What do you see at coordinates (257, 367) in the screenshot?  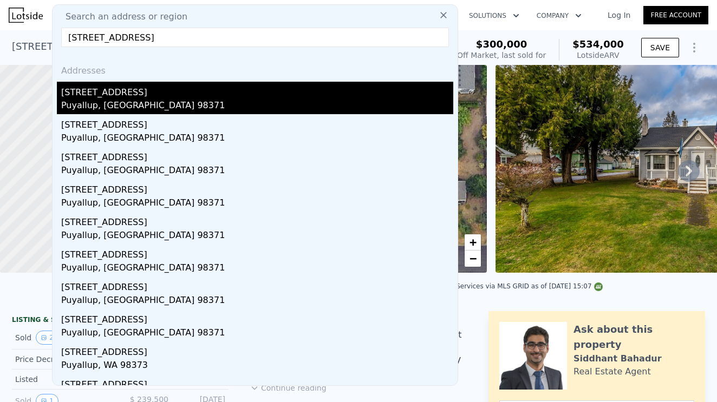 I see `div: Puyallup, WA 98373` at bounding box center [257, 367].